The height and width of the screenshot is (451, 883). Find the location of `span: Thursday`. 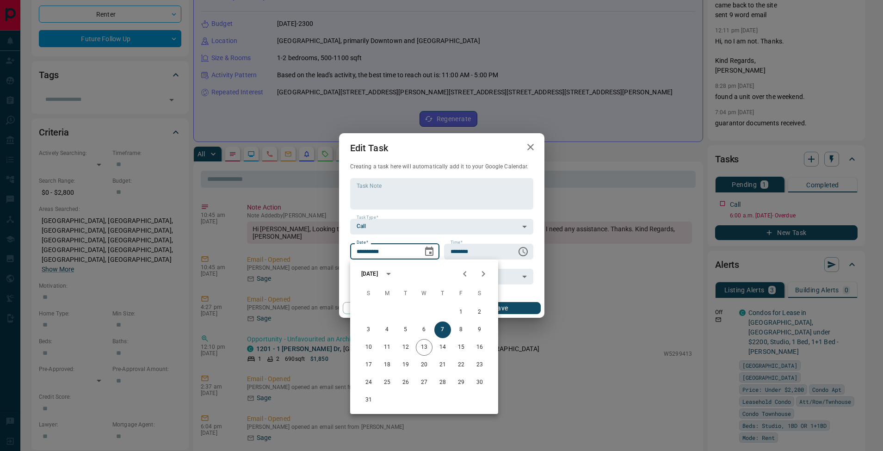

span: Thursday is located at coordinates (443, 294).